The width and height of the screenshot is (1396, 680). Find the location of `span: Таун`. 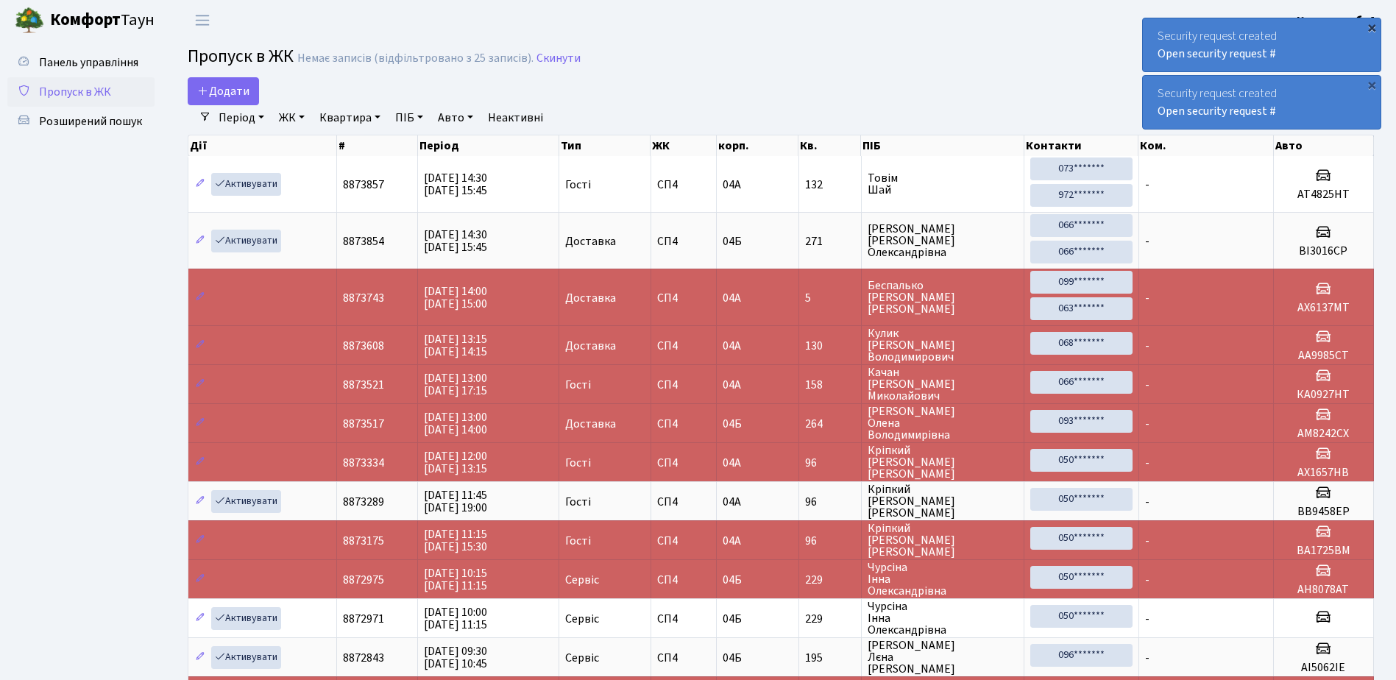

span: Таун is located at coordinates (102, 21).